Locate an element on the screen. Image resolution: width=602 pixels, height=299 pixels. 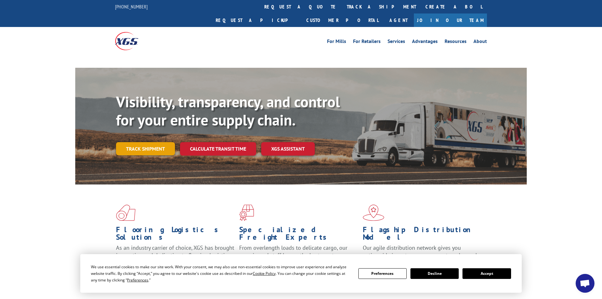
p: From overlength loads to delicate cargo, our experienced staff knows the best way to move your fr... is located at coordinates (298, 258).